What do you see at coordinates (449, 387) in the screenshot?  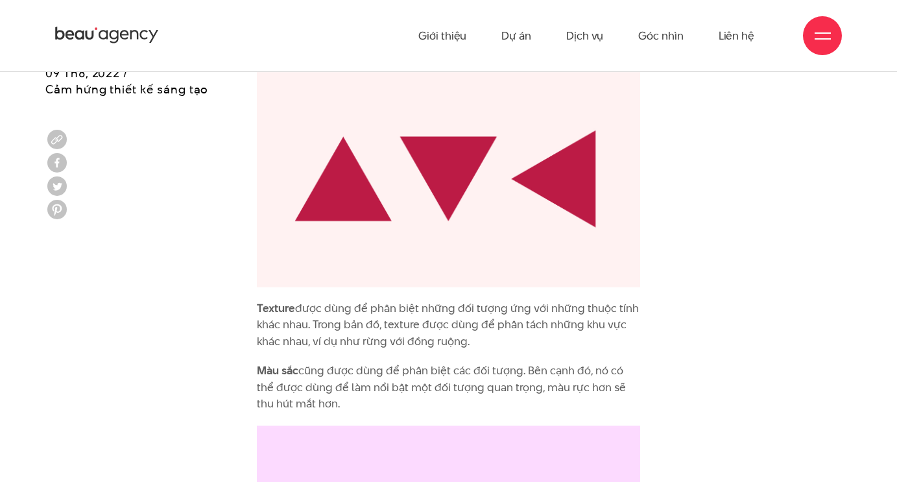 I see `p: cũng được dùng để phân biệt các đối tượng. Bên cạnh đó, nó có thể được dùng để làm nổi bật một đố...` at bounding box center [449, 387].